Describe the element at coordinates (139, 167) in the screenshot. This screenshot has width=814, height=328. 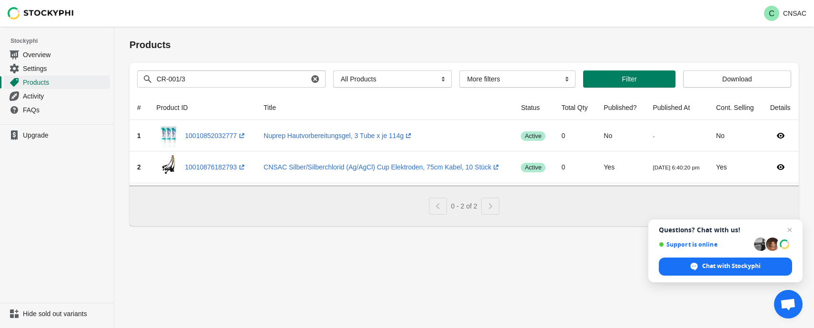
I see `span: 2` at that location.